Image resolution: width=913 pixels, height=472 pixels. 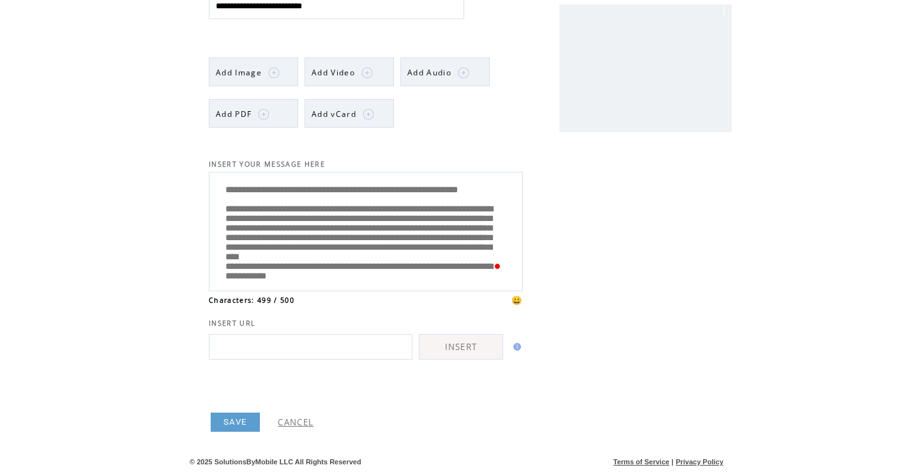 What do you see at coordinates (334, 114) in the screenshot?
I see `span: Add vCard` at bounding box center [334, 114].